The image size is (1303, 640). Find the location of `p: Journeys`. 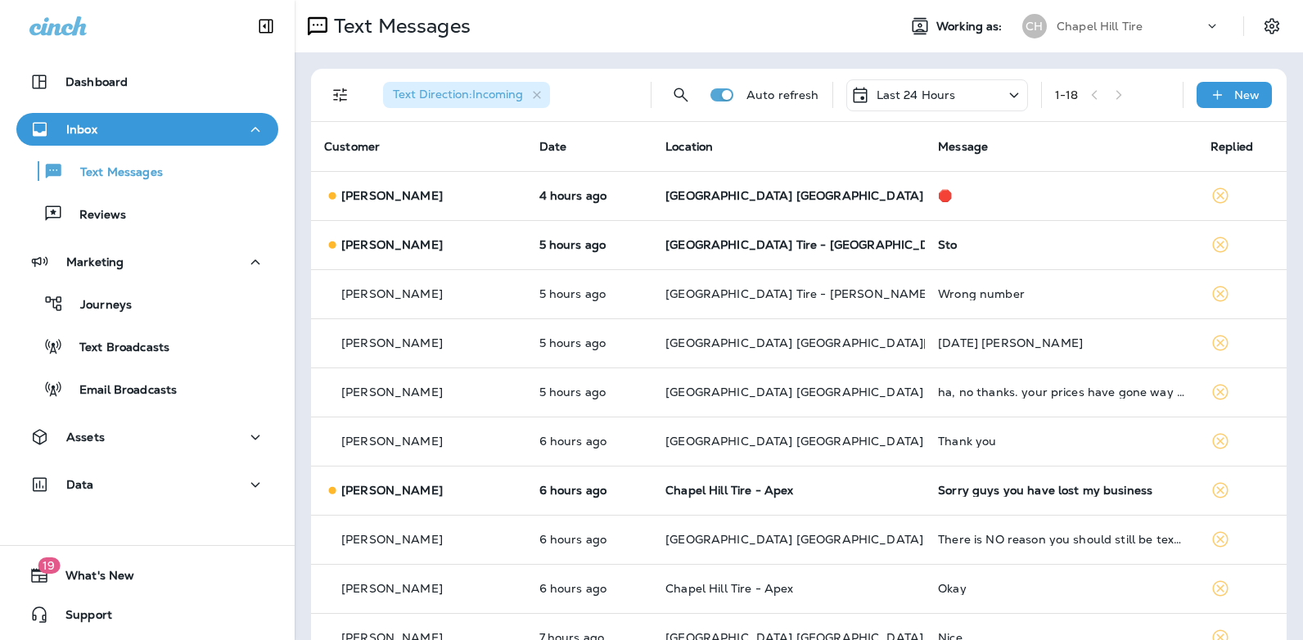

p: Journeys is located at coordinates (97, 305).